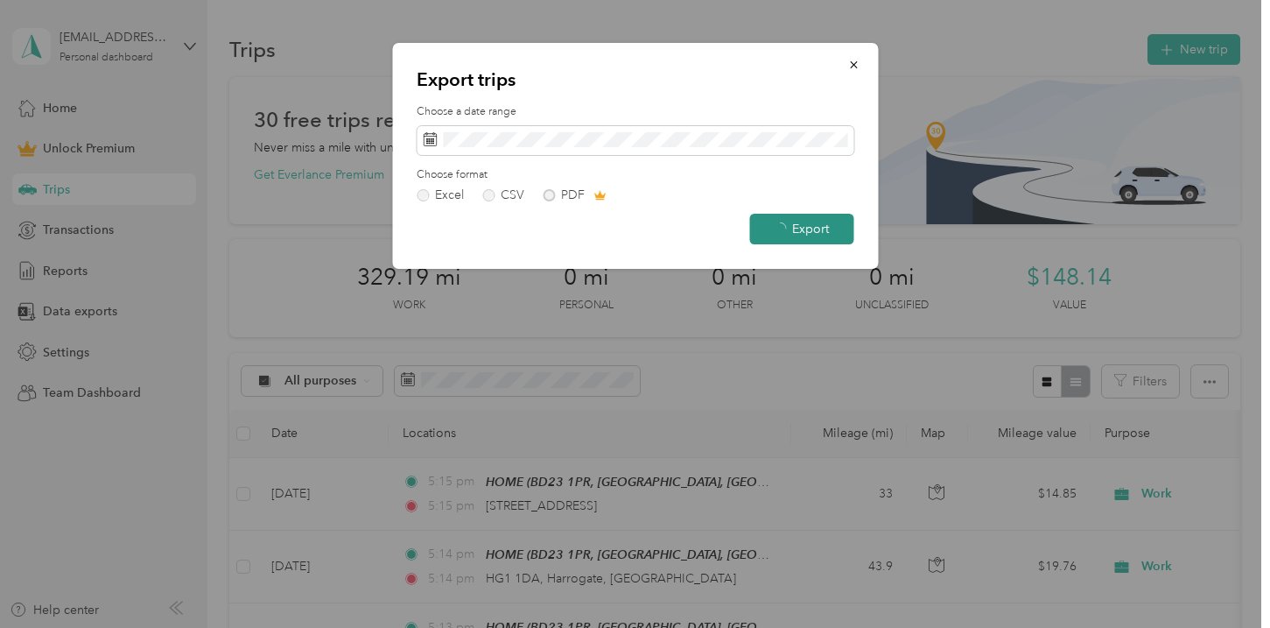 Image resolution: width=1270 pixels, height=628 pixels. I want to click on div: Excel, so click(449, 195).